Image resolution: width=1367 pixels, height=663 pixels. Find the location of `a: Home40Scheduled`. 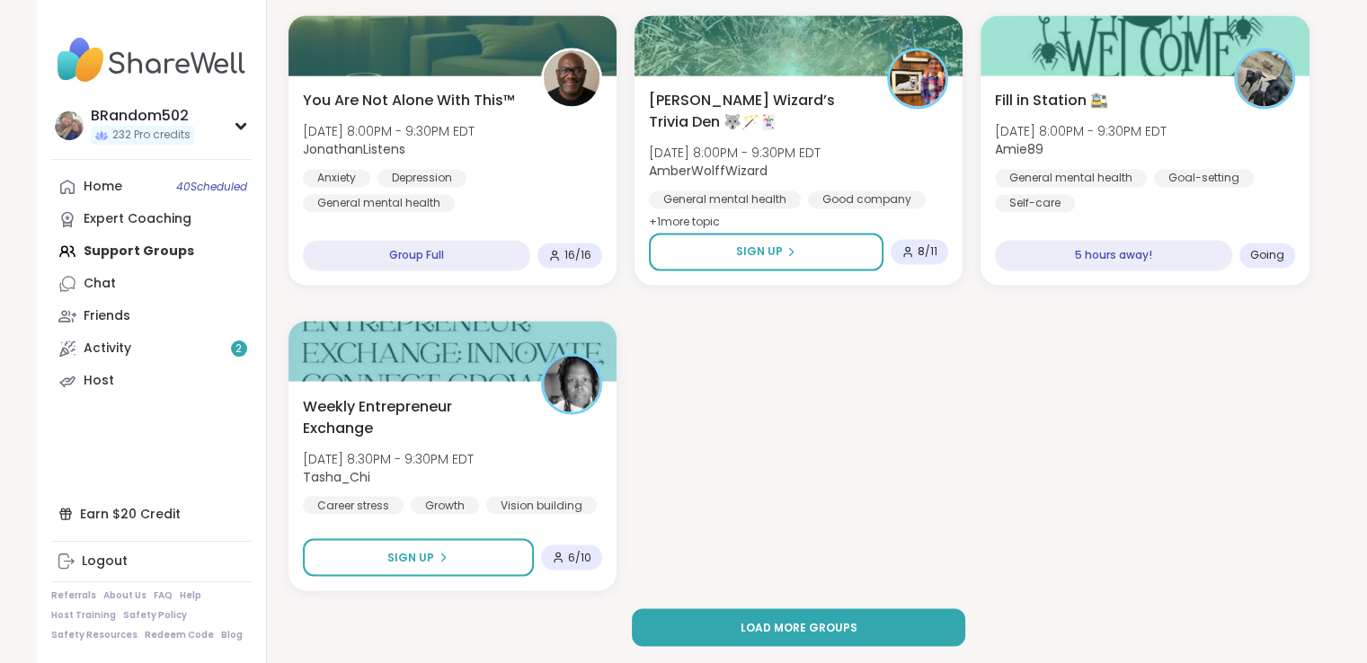

a: Home40Scheduled is located at coordinates (151, 187).